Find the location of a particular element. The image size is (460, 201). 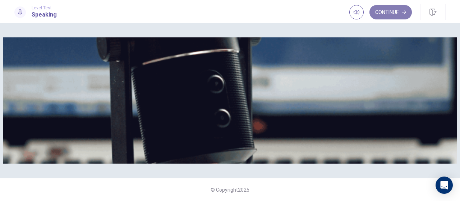

h1: Speaking is located at coordinates (44, 15).